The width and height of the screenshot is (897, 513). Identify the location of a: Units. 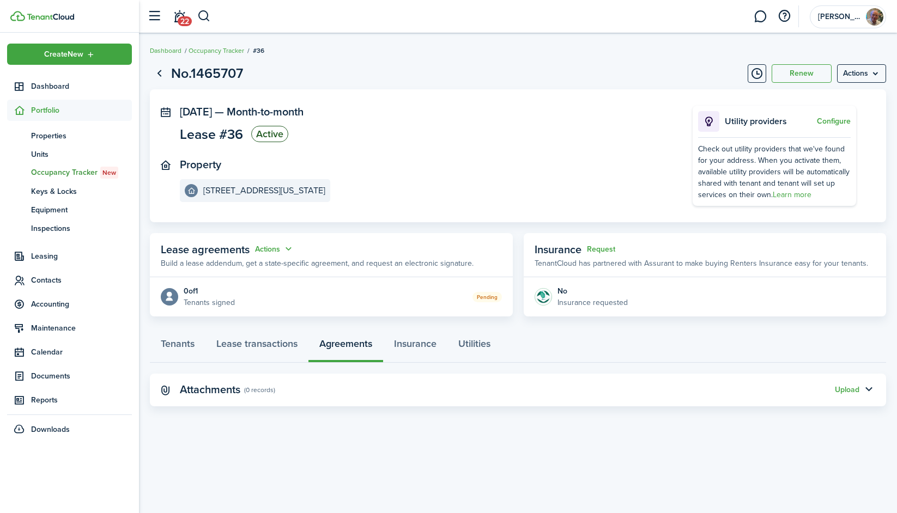
(69, 154).